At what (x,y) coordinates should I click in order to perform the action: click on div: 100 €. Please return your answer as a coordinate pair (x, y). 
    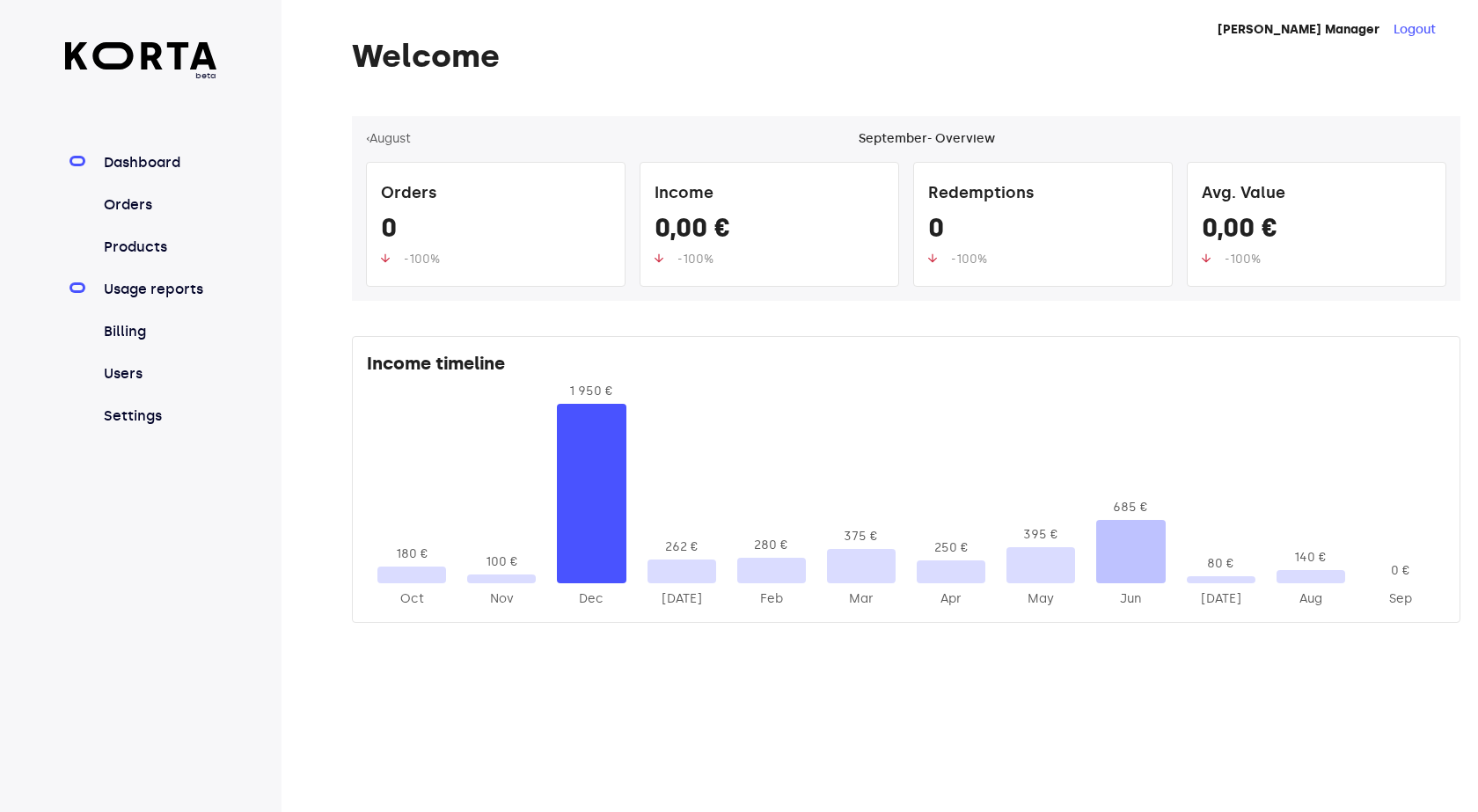
    Looking at the image, I should click on (501, 562).